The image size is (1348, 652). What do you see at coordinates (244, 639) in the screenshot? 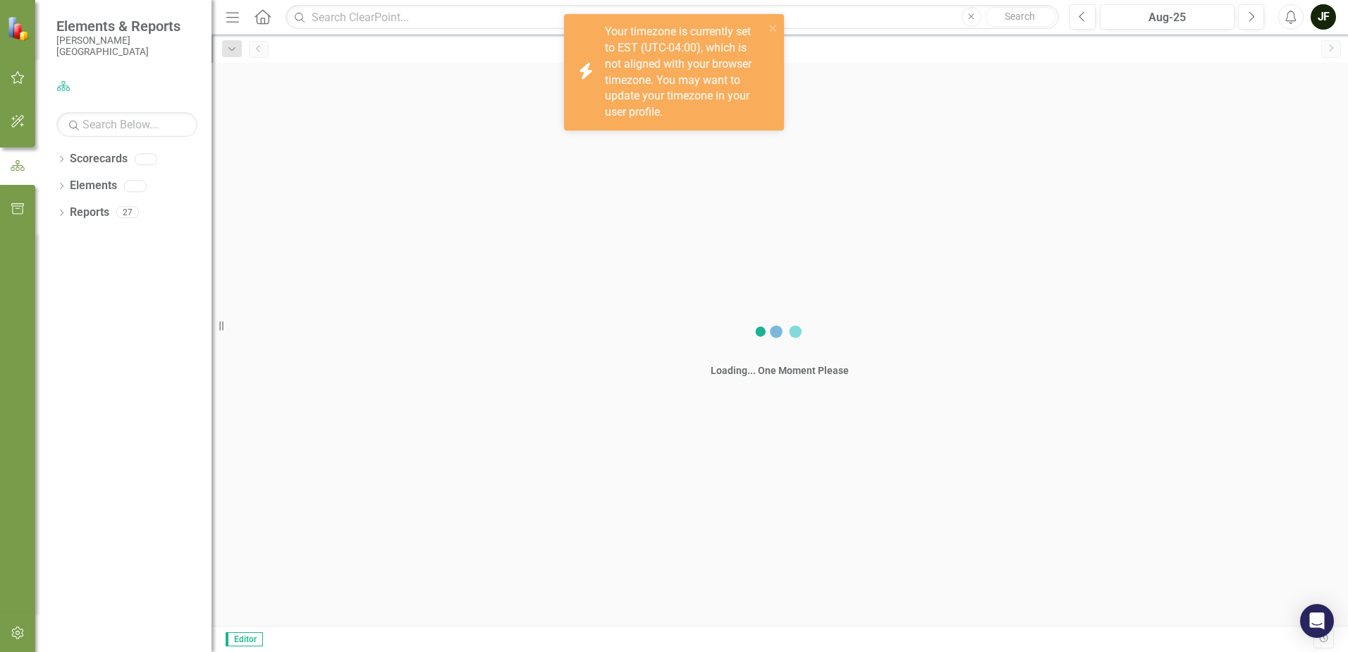
I see `span: Editor` at bounding box center [244, 639].